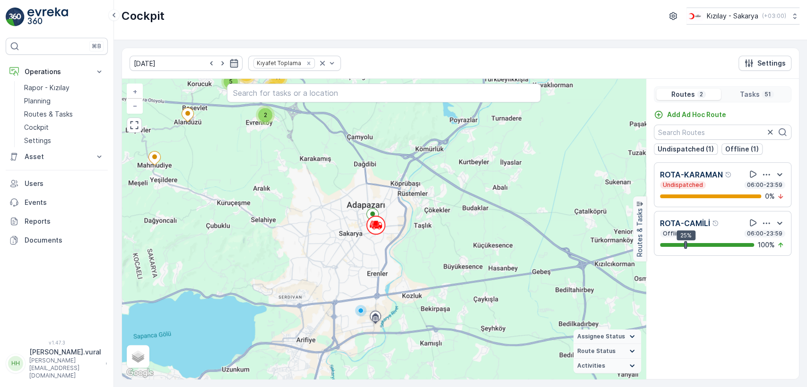 Image resolution: width=807 pixels, height=387 pixels. Describe the element at coordinates (57, 157) in the screenshot. I see `button: Asset` at that location.